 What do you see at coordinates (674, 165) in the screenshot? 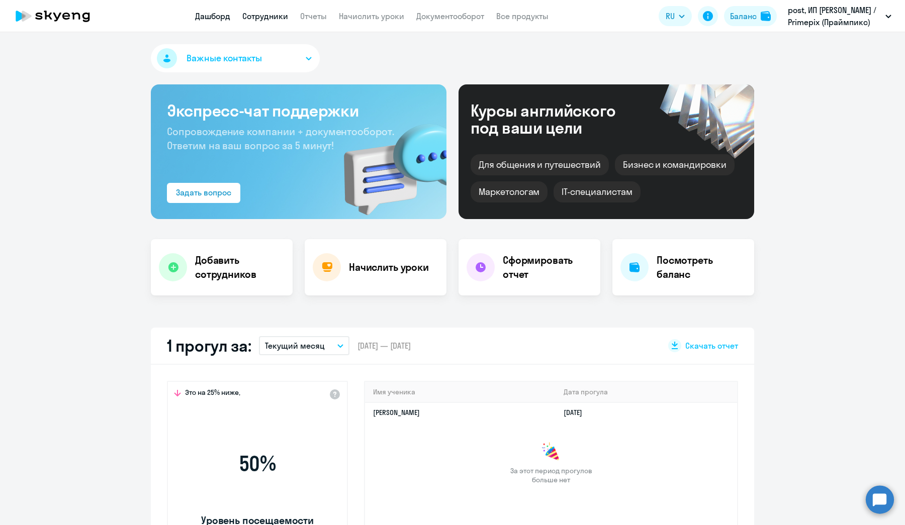
I see `div: Бизнес и командировки` at bounding box center [674, 165].